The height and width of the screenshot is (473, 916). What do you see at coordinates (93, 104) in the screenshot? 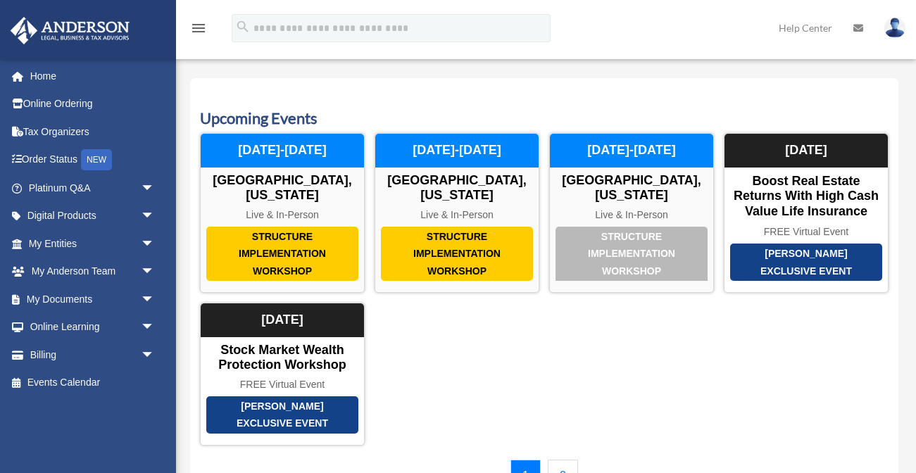
I see `a: Online Ordering` at bounding box center [93, 104].